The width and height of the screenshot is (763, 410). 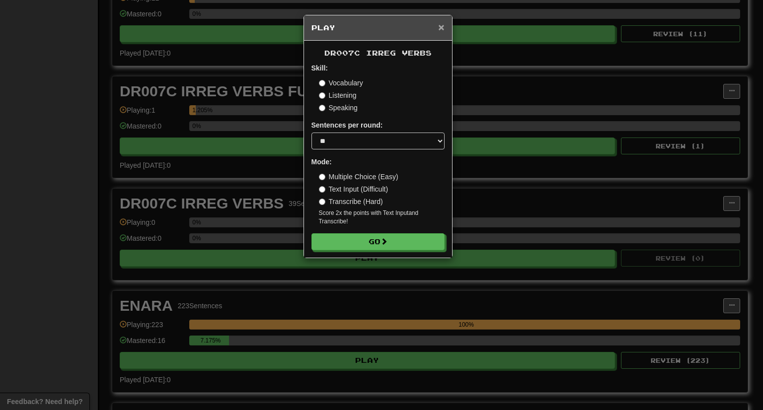 What do you see at coordinates (338, 108) in the screenshot?
I see `label: Speaking` at bounding box center [338, 108].